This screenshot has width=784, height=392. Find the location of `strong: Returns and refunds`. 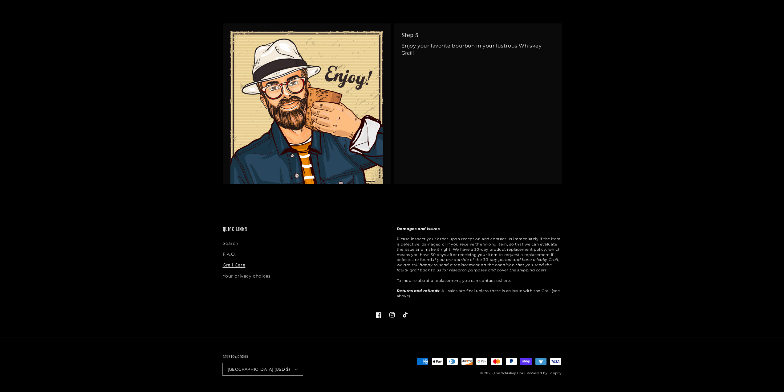

strong: Returns and refunds is located at coordinates (418, 290).